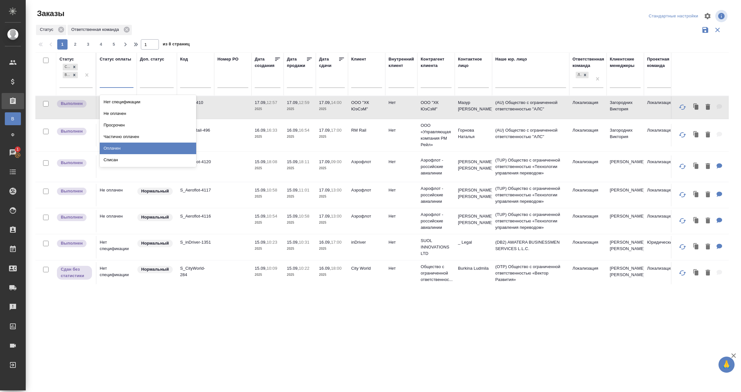 This screenshot has width=741, height=392. Describe the element at coordinates (67, 59) in the screenshot. I see `div: Статус` at that location.